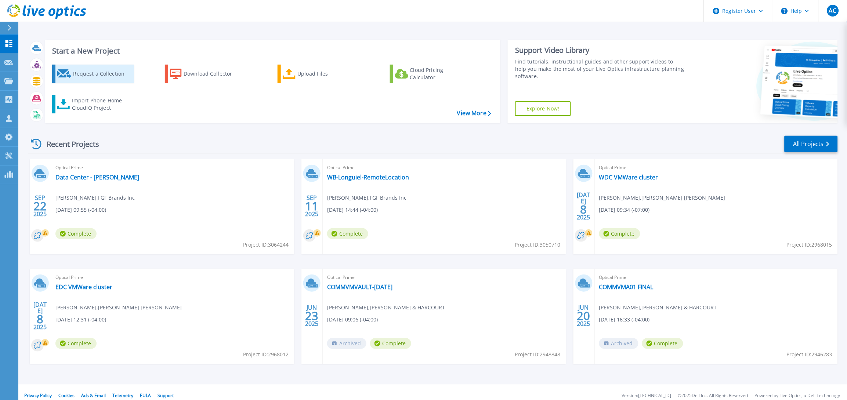 Image resolution: width=847 pixels, height=400 pixels. I want to click on a: Cloud Pricing Calculator, so click(431, 74).